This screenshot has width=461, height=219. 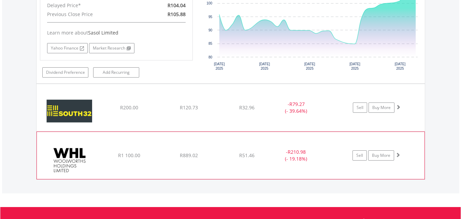 What do you see at coordinates (91, 14) in the screenshot?
I see `div: Previous Close Price` at bounding box center [91, 14].